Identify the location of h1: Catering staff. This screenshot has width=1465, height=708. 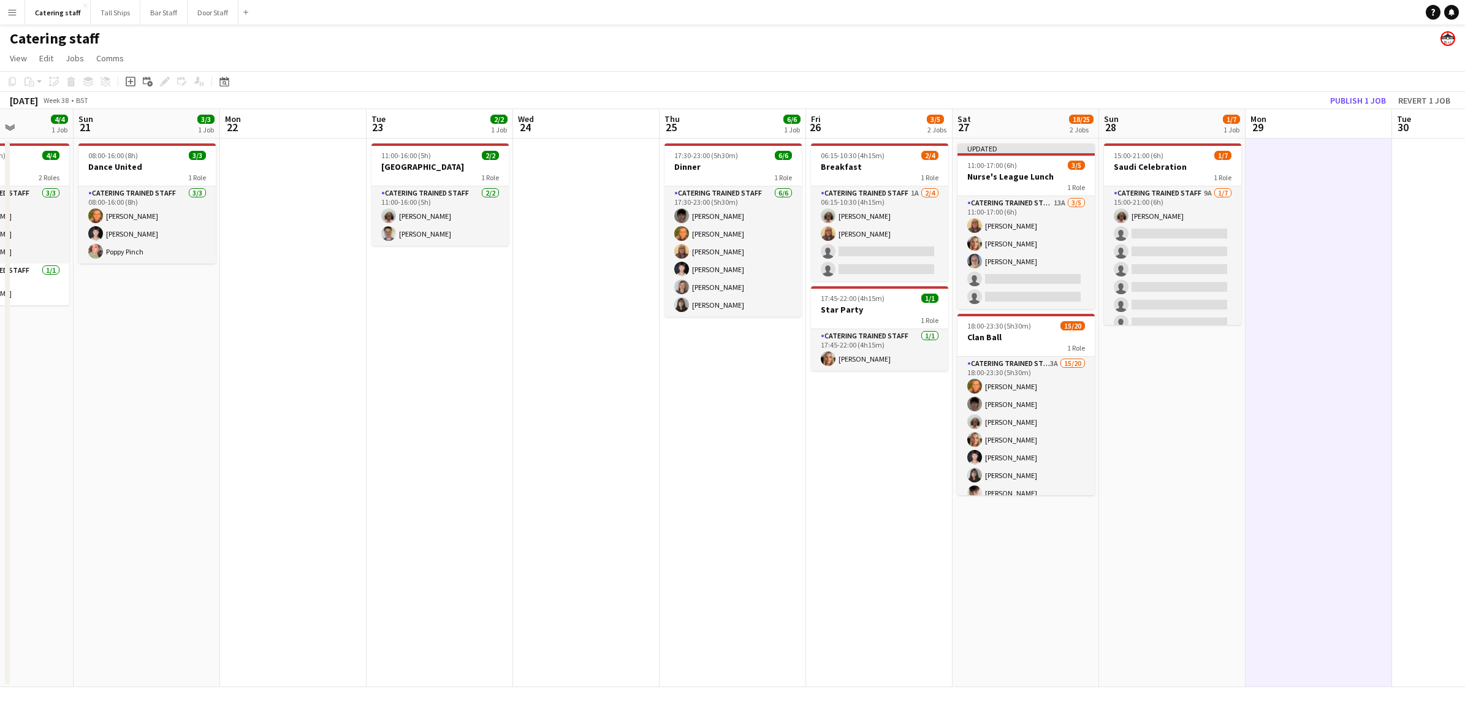
(55, 39).